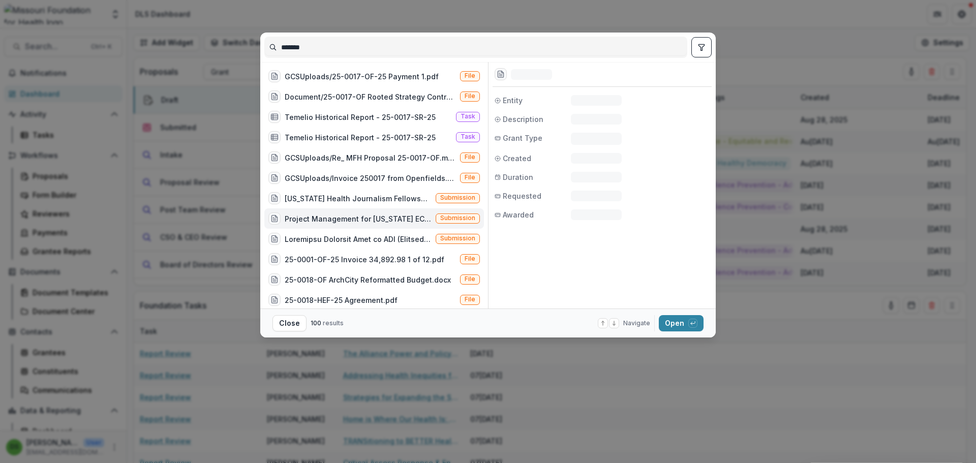 Image resolution: width=976 pixels, height=463 pixels. What do you see at coordinates (341, 300) in the screenshot?
I see `div: 25-0018-HEF-25 Agreement.pdf` at bounding box center [341, 300].